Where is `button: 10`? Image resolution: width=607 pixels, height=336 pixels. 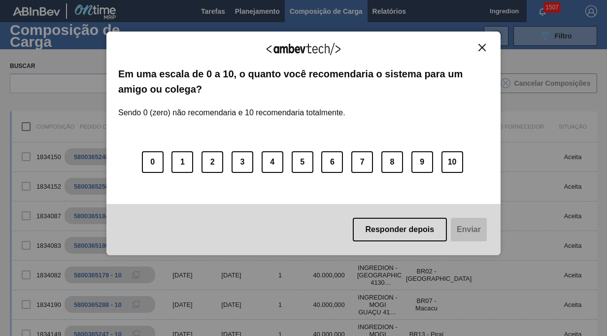 button: 10 is located at coordinates (452, 162).